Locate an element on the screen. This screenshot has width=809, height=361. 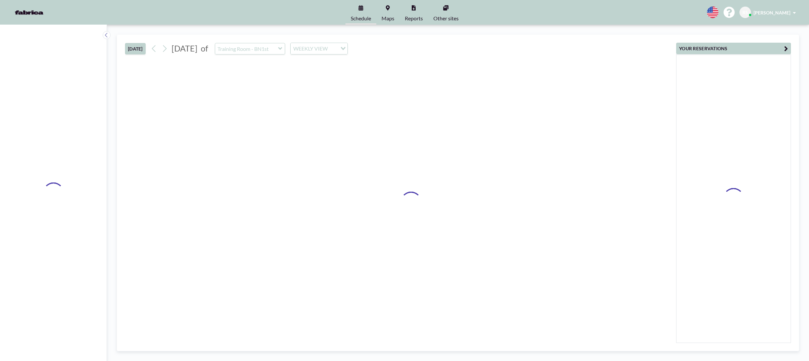
img: organization-logo is located at coordinates (29, 12).